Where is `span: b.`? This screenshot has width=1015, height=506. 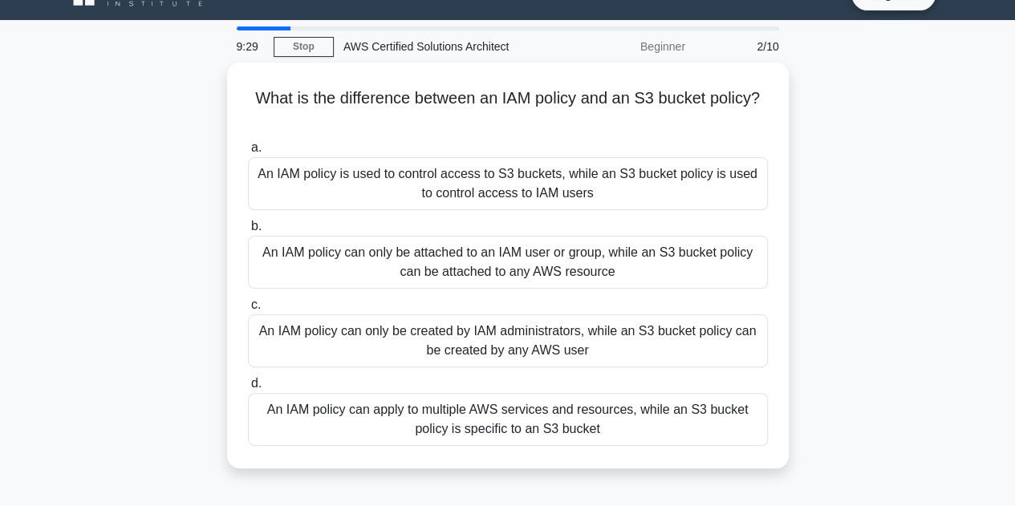 span: b. is located at coordinates (256, 225).